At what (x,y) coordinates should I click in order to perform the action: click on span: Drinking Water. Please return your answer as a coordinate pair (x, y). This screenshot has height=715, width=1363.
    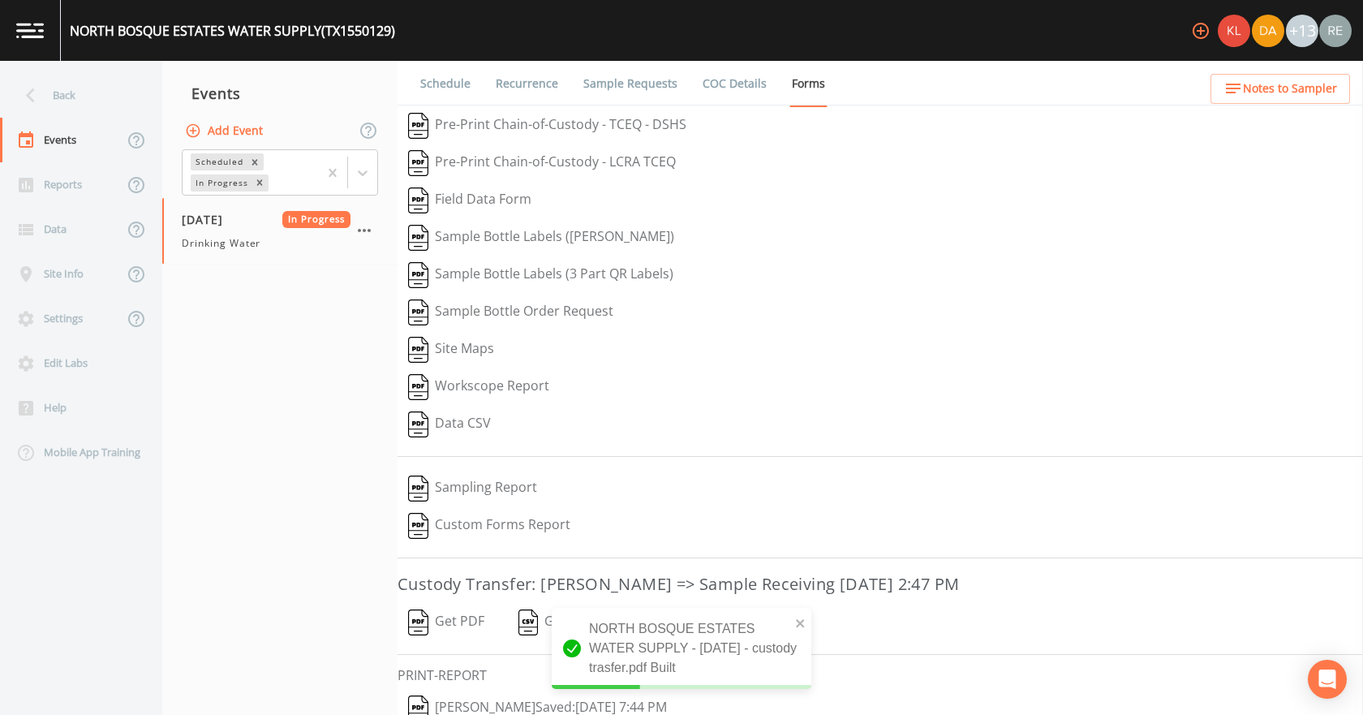
    Looking at the image, I should click on (221, 243).